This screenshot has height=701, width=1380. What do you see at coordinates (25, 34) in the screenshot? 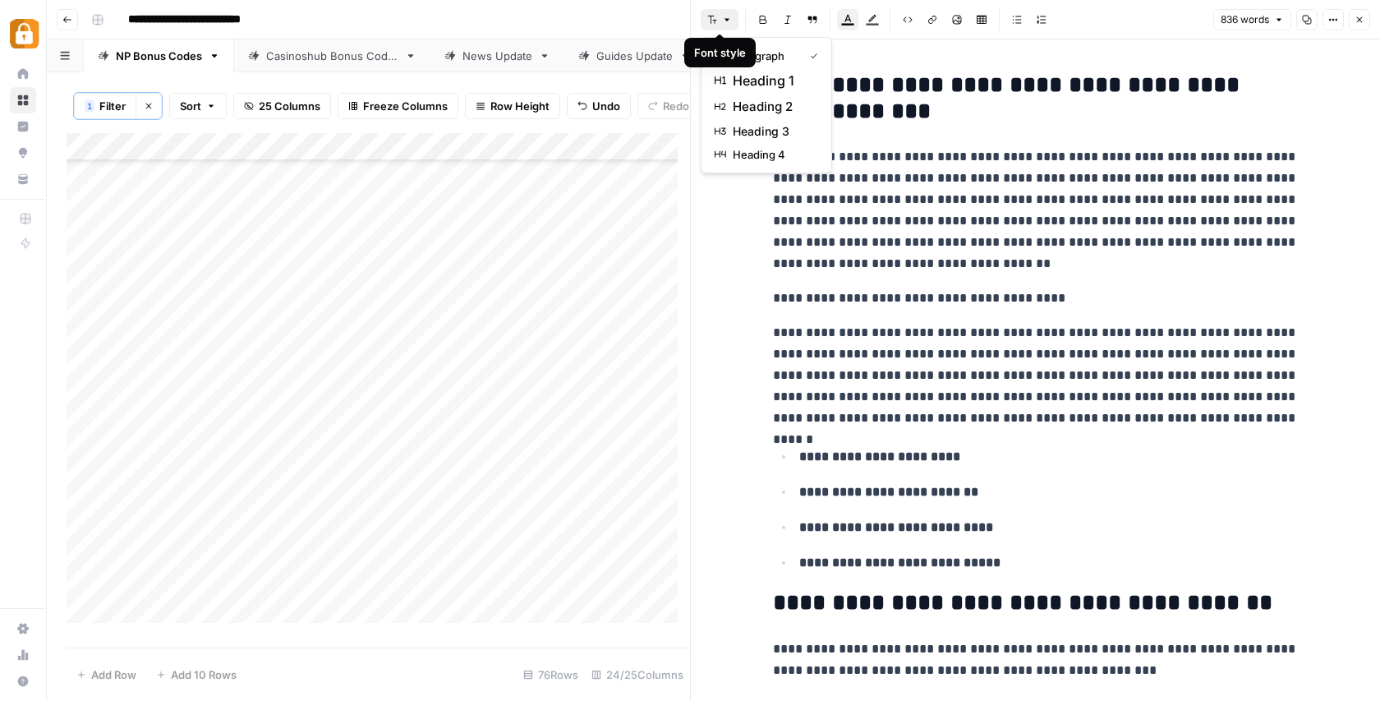
I see `img: Adzz Logo` at bounding box center [25, 34].